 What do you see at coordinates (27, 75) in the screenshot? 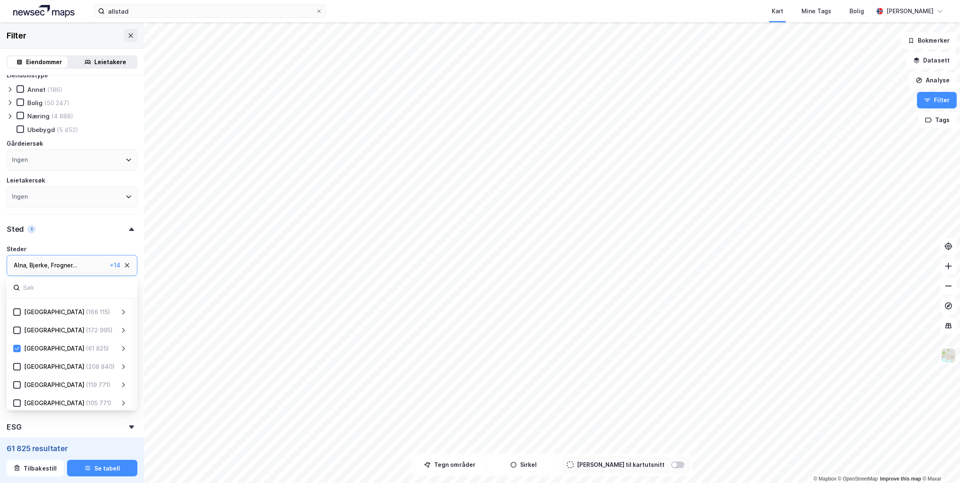
I see `div: Eiendomstype` at bounding box center [27, 75].